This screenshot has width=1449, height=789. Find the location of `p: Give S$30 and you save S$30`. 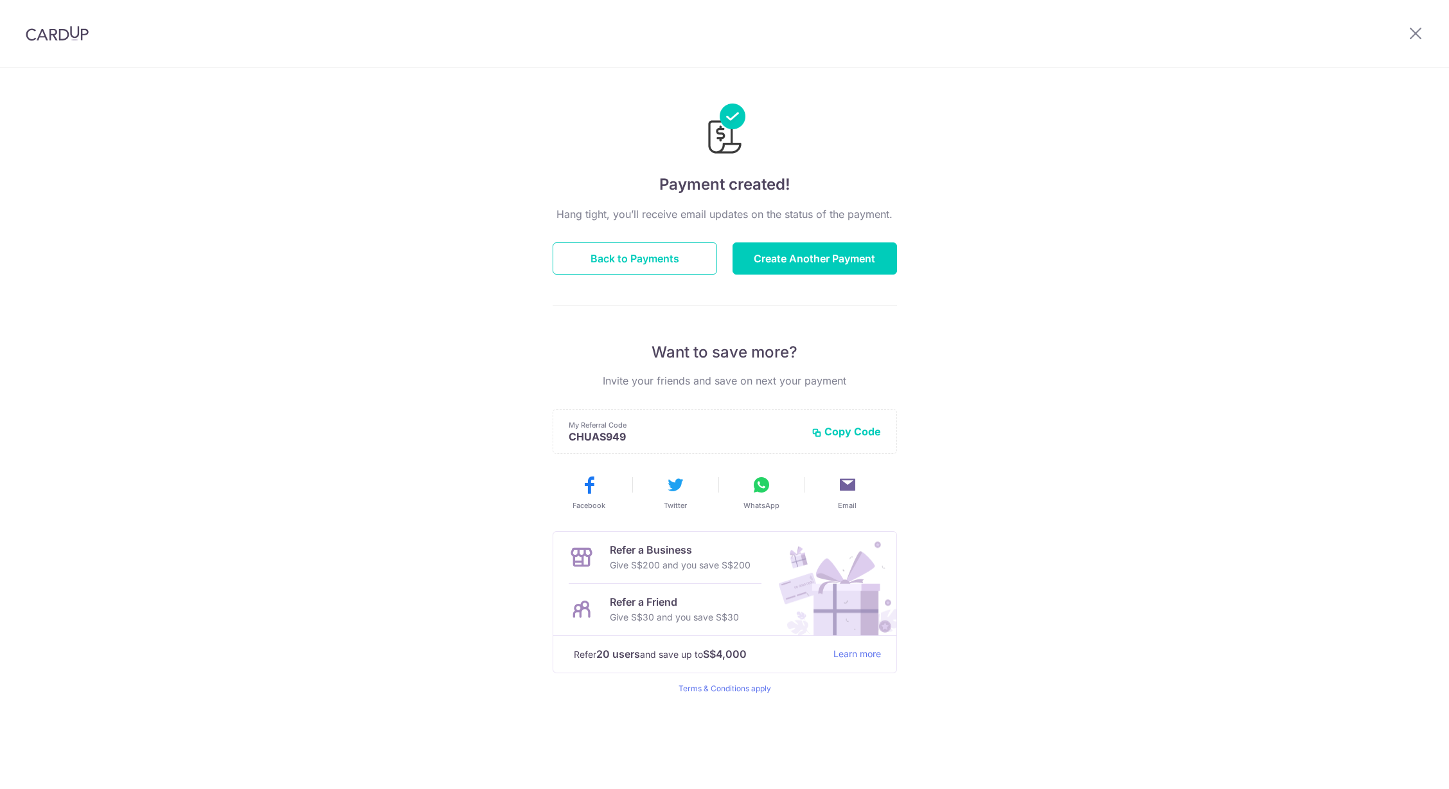

p: Give S$30 and you save S$30 is located at coordinates (674, 617).